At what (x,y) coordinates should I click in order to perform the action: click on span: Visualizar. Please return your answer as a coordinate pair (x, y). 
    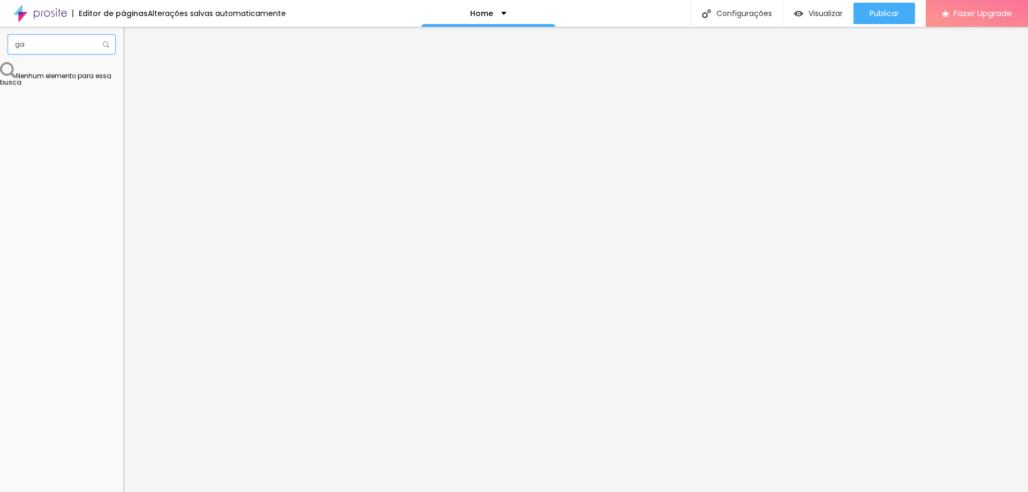
    Looking at the image, I should click on (825, 13).